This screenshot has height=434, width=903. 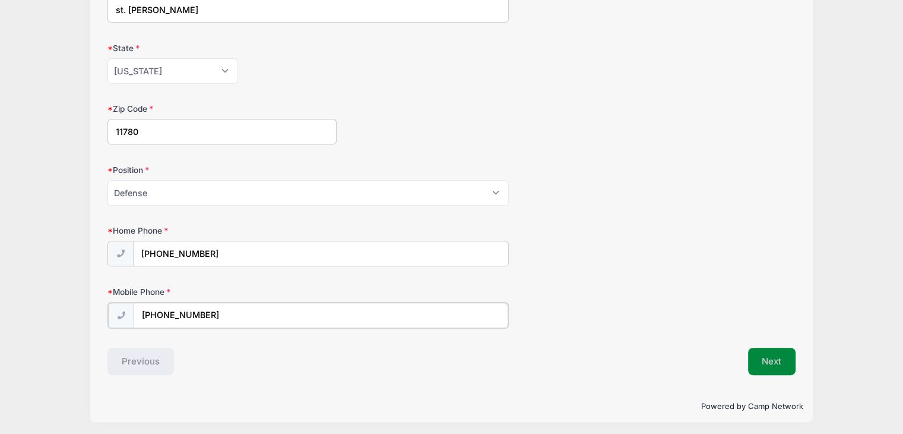 What do you see at coordinates (222, 131) in the screenshot?
I see `input: xxxxx` at bounding box center [222, 131].